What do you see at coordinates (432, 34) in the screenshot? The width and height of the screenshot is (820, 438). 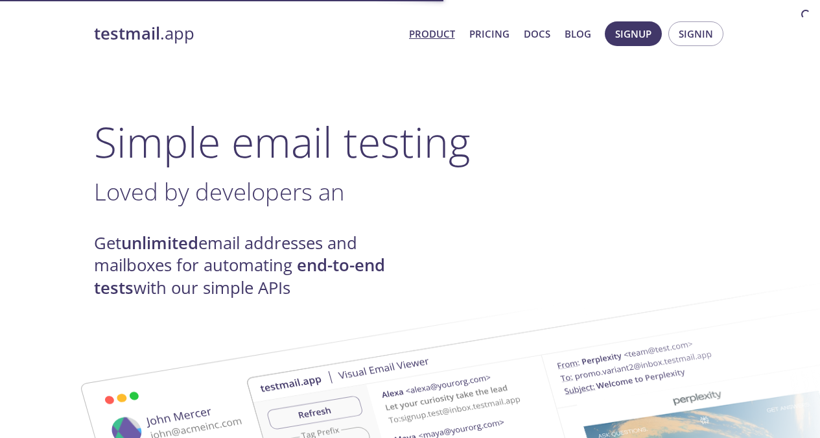 I see `a: Product` at bounding box center [432, 34].